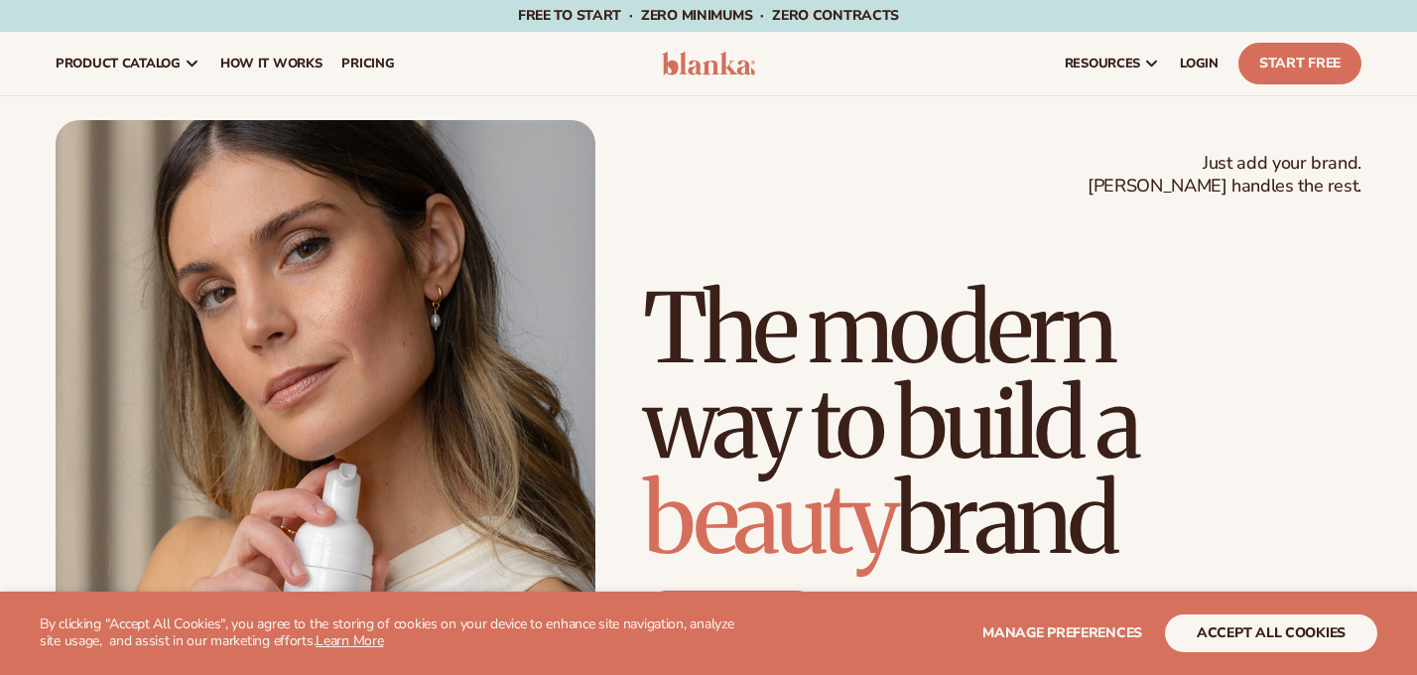 This screenshot has height=675, width=1417. Describe the element at coordinates (128, 63) in the screenshot. I see `a: product catalog` at that location.